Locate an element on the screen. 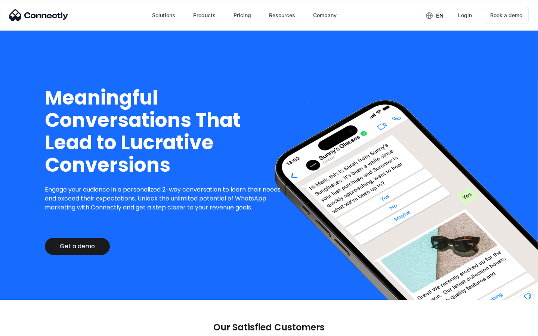  a: Get a demo is located at coordinates (77, 246).